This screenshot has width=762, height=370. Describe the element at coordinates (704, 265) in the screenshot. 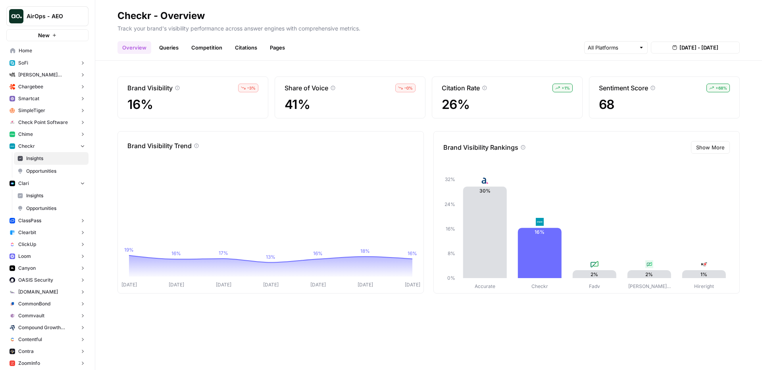

I see `img: pllpvhlghnp3osxzolixgnc1qxug` at that location.